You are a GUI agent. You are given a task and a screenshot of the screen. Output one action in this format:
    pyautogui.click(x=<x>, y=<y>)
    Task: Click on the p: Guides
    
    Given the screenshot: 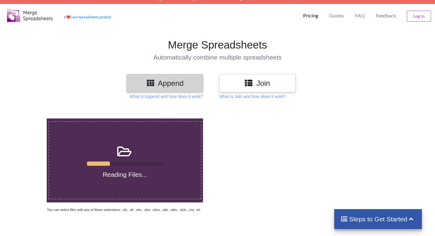 What is the action you would take?
    pyautogui.click(x=337, y=16)
    